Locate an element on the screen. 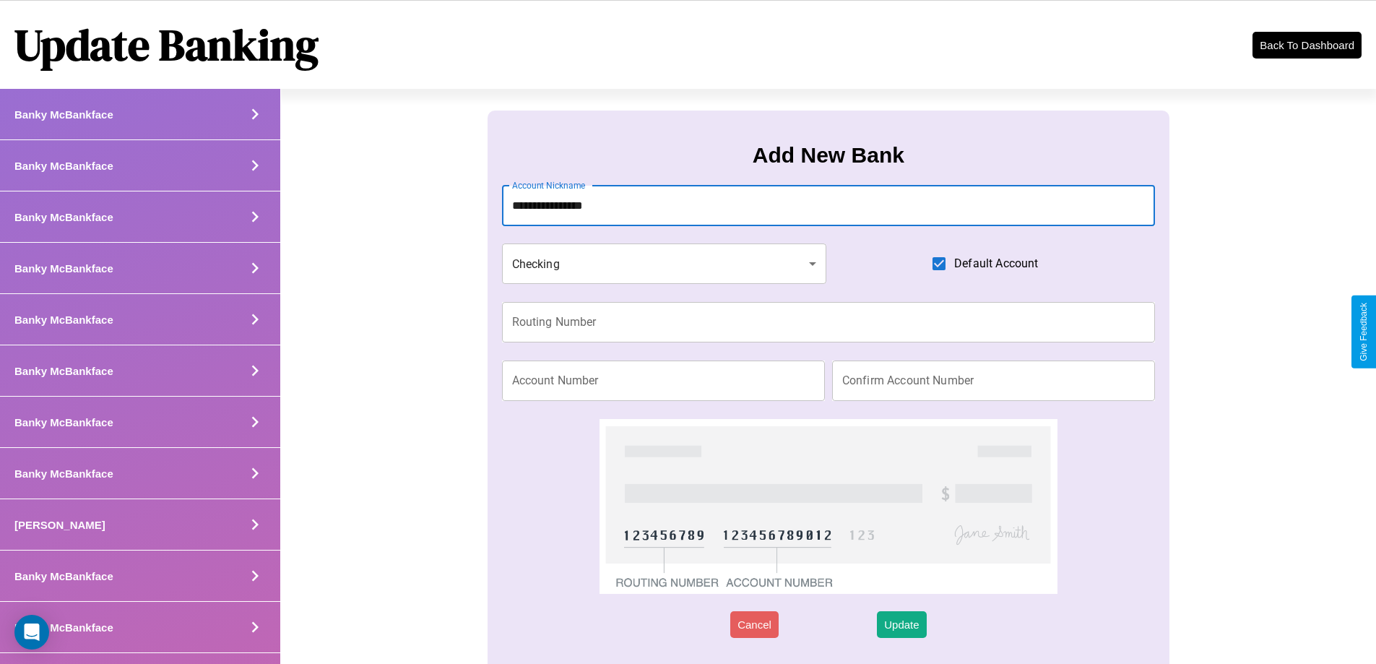 The width and height of the screenshot is (1376, 664). div: Open Intercom Messenger is located at coordinates (32, 632).